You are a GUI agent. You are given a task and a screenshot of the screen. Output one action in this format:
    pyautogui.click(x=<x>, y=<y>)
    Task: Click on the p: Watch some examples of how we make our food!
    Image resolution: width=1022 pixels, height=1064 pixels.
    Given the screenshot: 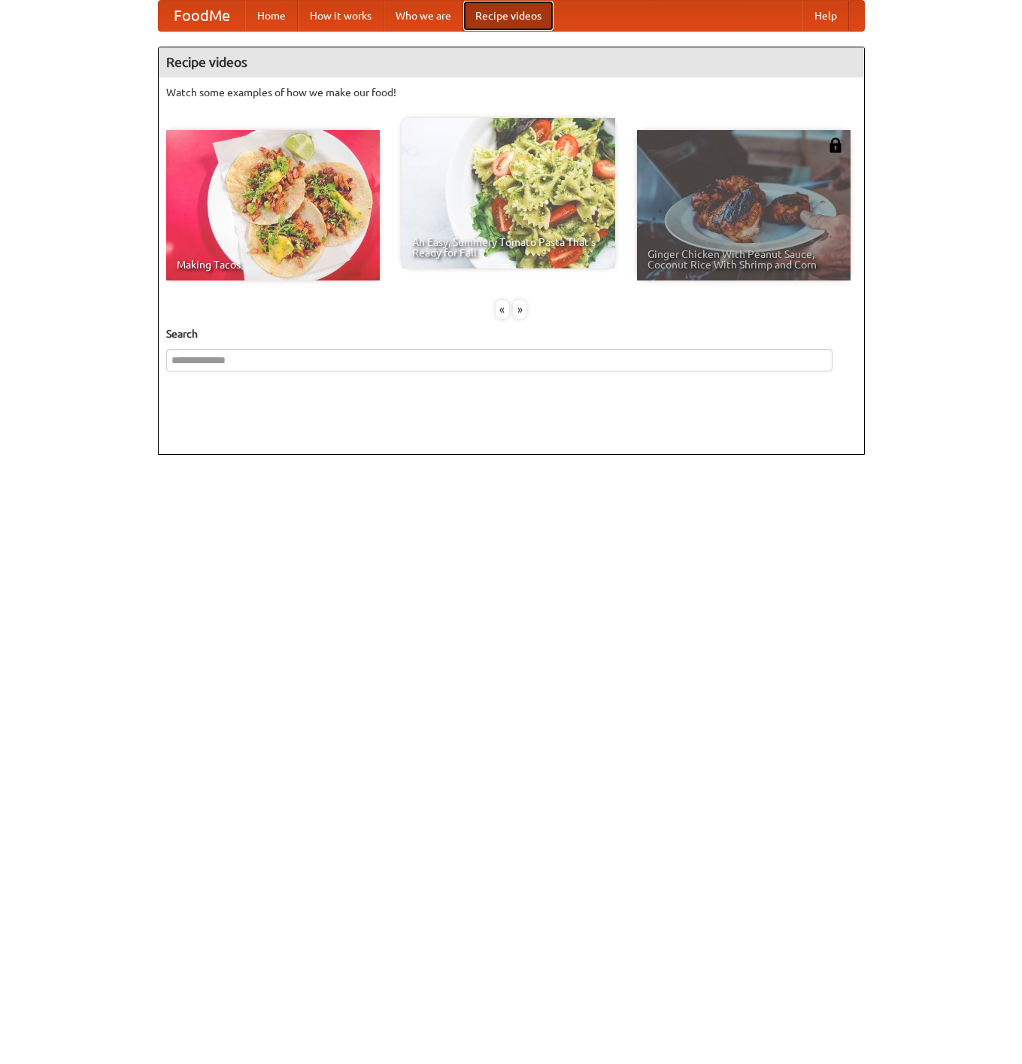 What is the action you would take?
    pyautogui.click(x=511, y=92)
    